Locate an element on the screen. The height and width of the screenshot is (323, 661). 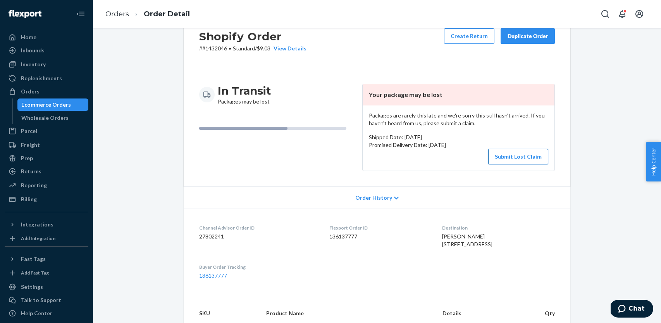
a: Settings is located at coordinates (47, 287).